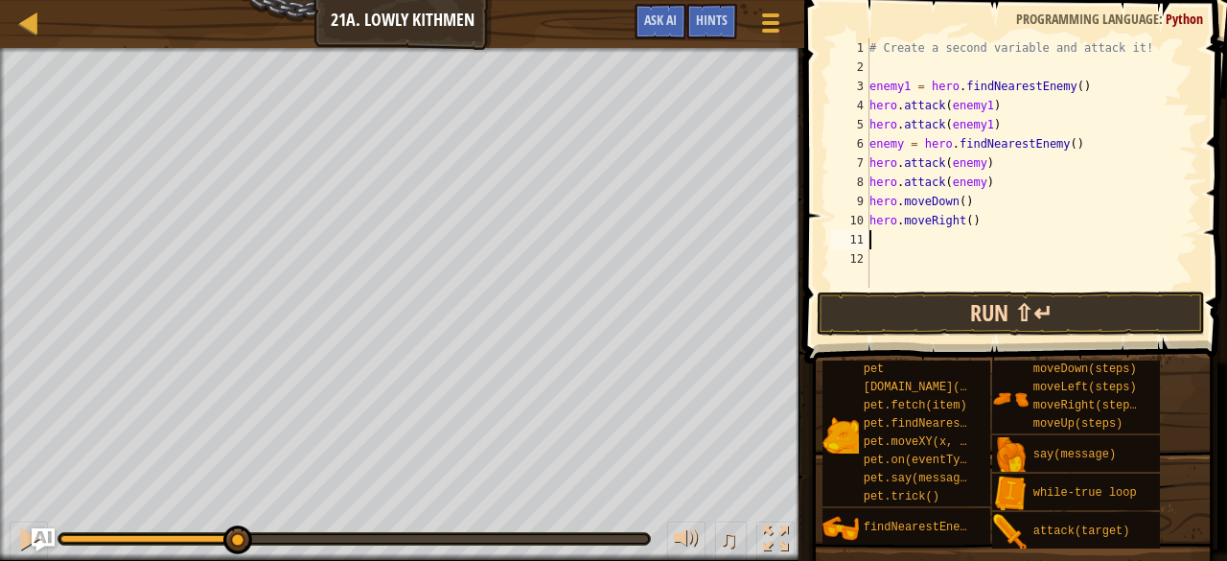 Image resolution: width=1227 pixels, height=561 pixels. What do you see at coordinates (1085, 493) in the screenshot?
I see `span: while-true loop` at bounding box center [1085, 493].